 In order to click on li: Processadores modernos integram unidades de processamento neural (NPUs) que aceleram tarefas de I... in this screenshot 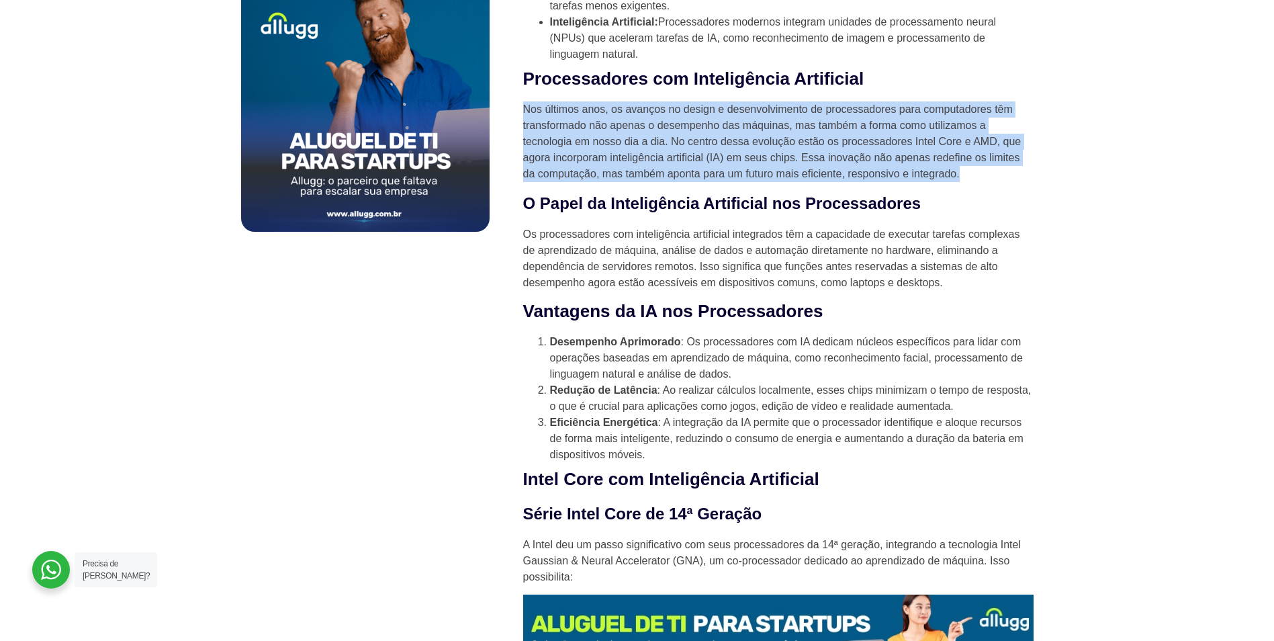, I will do `click(792, 38)`.